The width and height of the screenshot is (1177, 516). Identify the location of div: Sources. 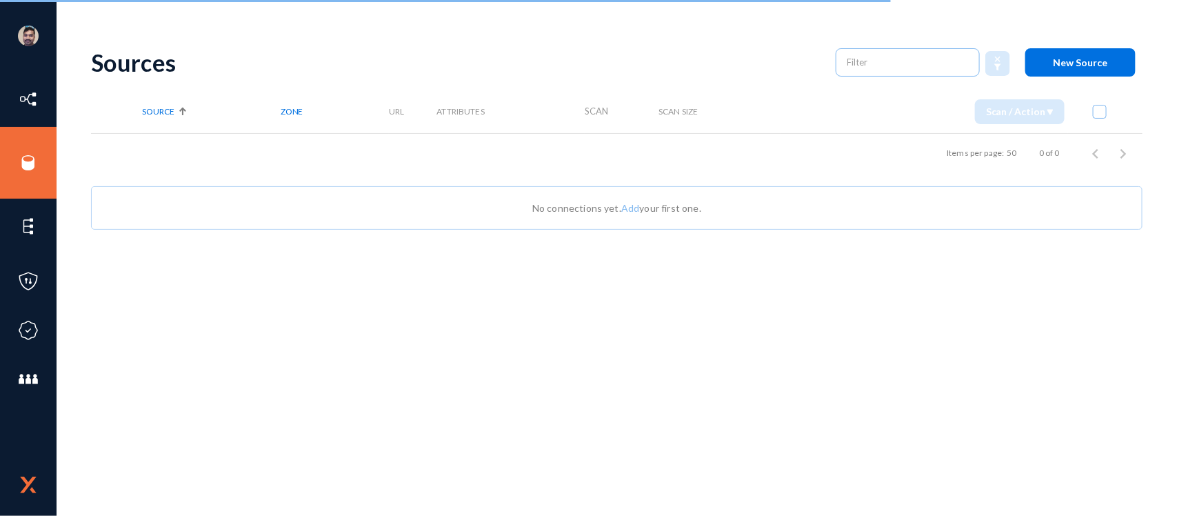
(456, 62).